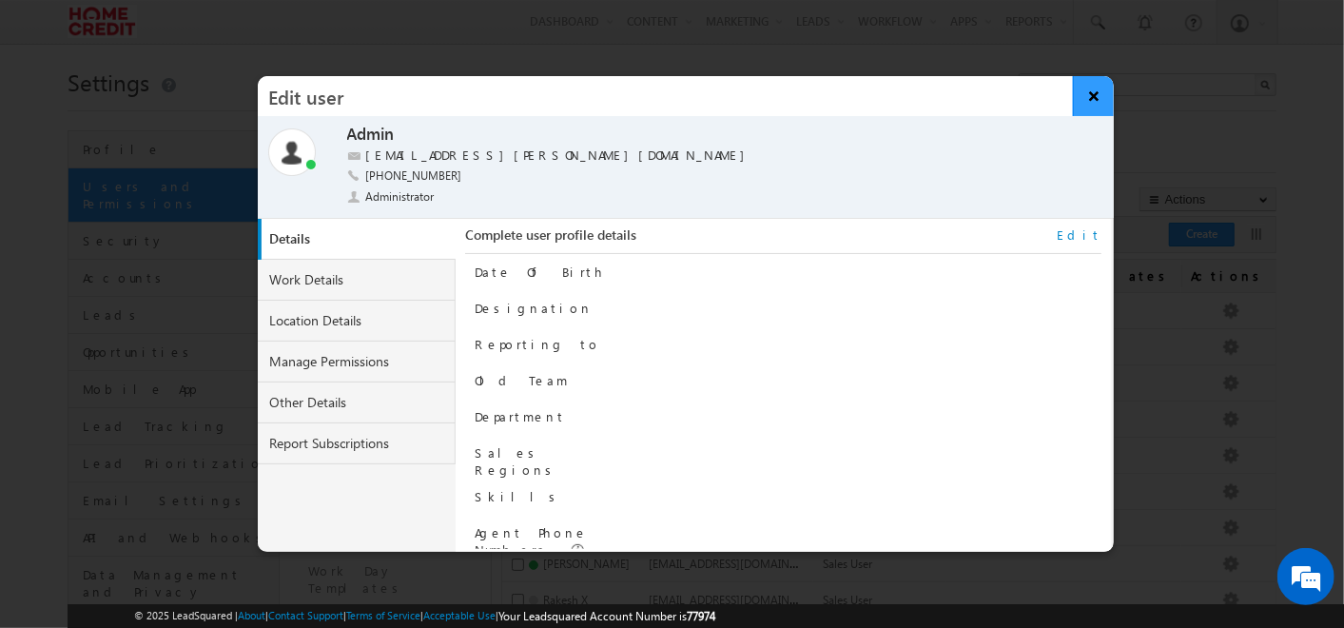 The image size is (1344, 628). I want to click on a: Work Details, so click(357, 280).